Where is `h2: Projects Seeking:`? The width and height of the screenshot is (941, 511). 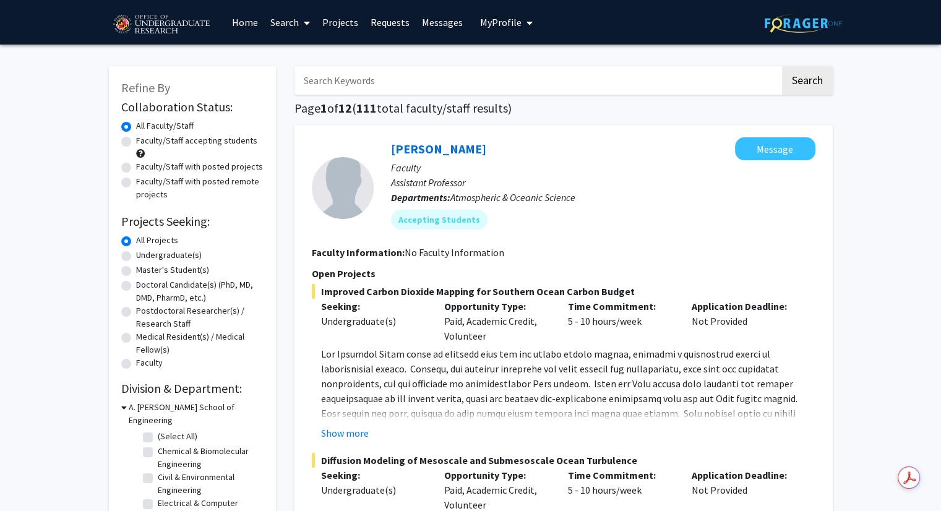
h2: Projects Seeking: is located at coordinates (192, 221).